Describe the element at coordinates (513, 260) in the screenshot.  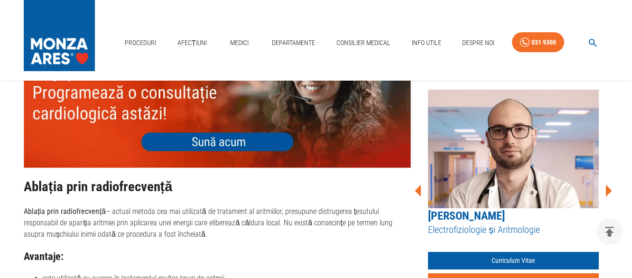
I see `a: Curriculum Vitae` at that location.